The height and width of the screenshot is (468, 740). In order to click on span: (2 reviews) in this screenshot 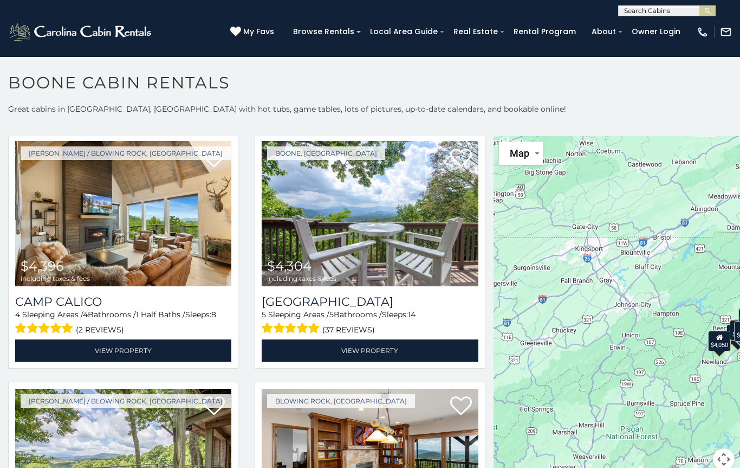, I will do `click(100, 329)`.